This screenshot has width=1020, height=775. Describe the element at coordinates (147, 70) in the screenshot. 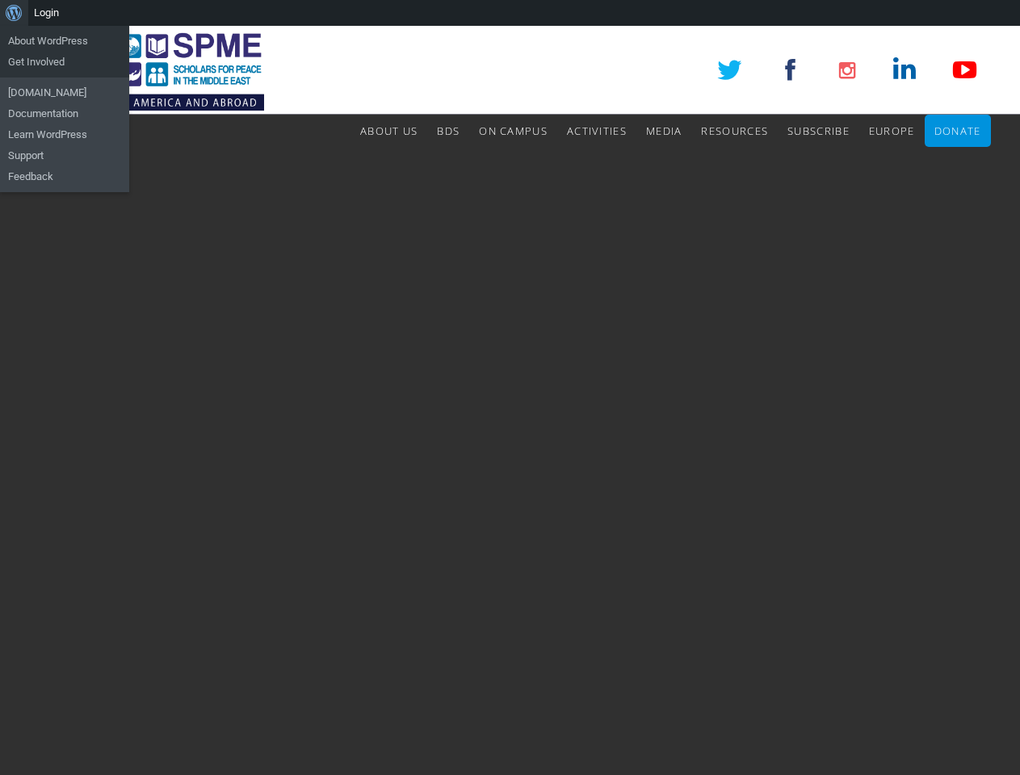

I see `img: SPME` at that location.